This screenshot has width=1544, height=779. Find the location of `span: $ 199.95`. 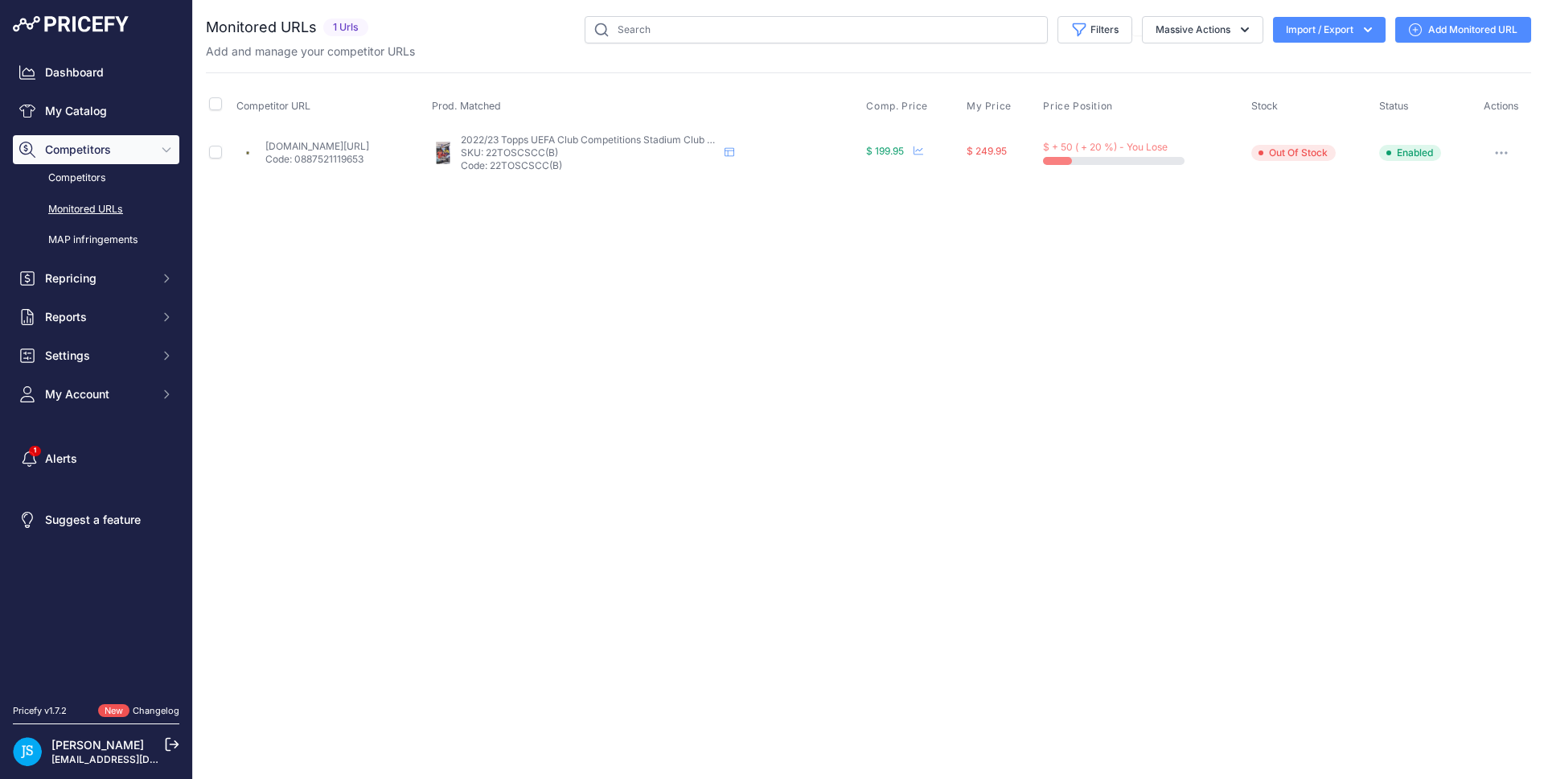

span: $ 199.95 is located at coordinates (885, 150).